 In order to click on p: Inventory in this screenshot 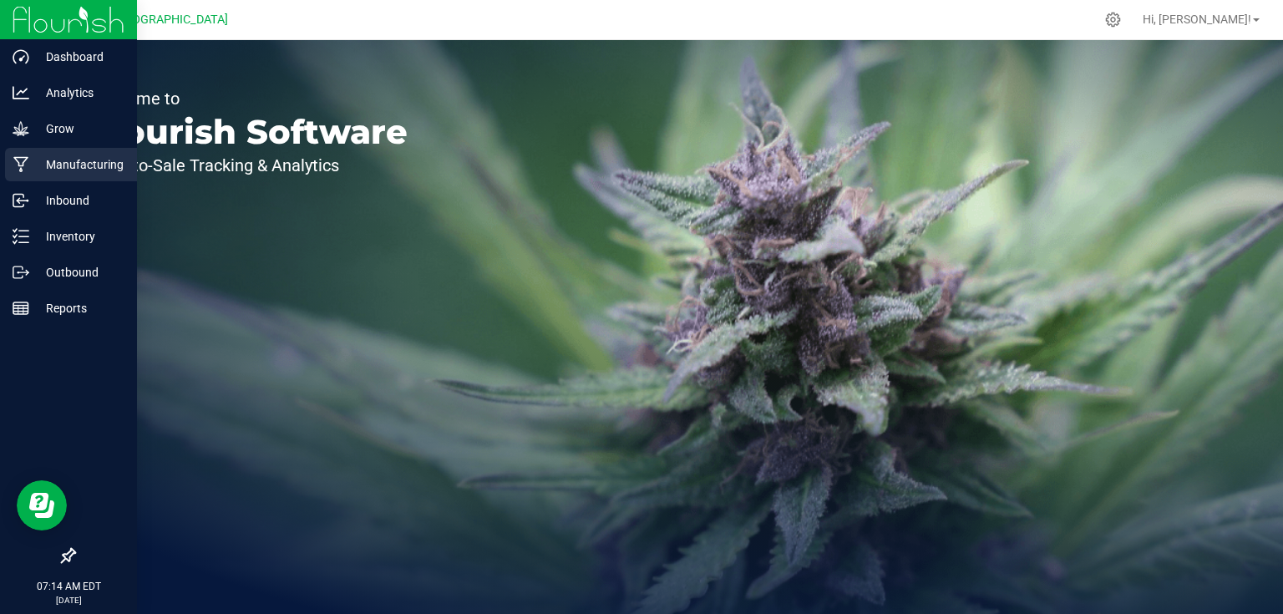, I will do `click(79, 236)`.